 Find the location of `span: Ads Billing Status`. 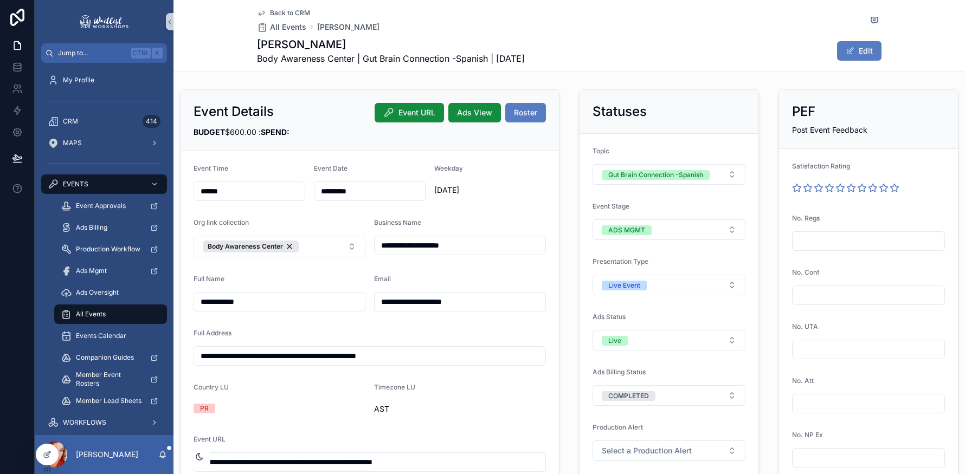

span: Ads Billing Status is located at coordinates (619, 372).